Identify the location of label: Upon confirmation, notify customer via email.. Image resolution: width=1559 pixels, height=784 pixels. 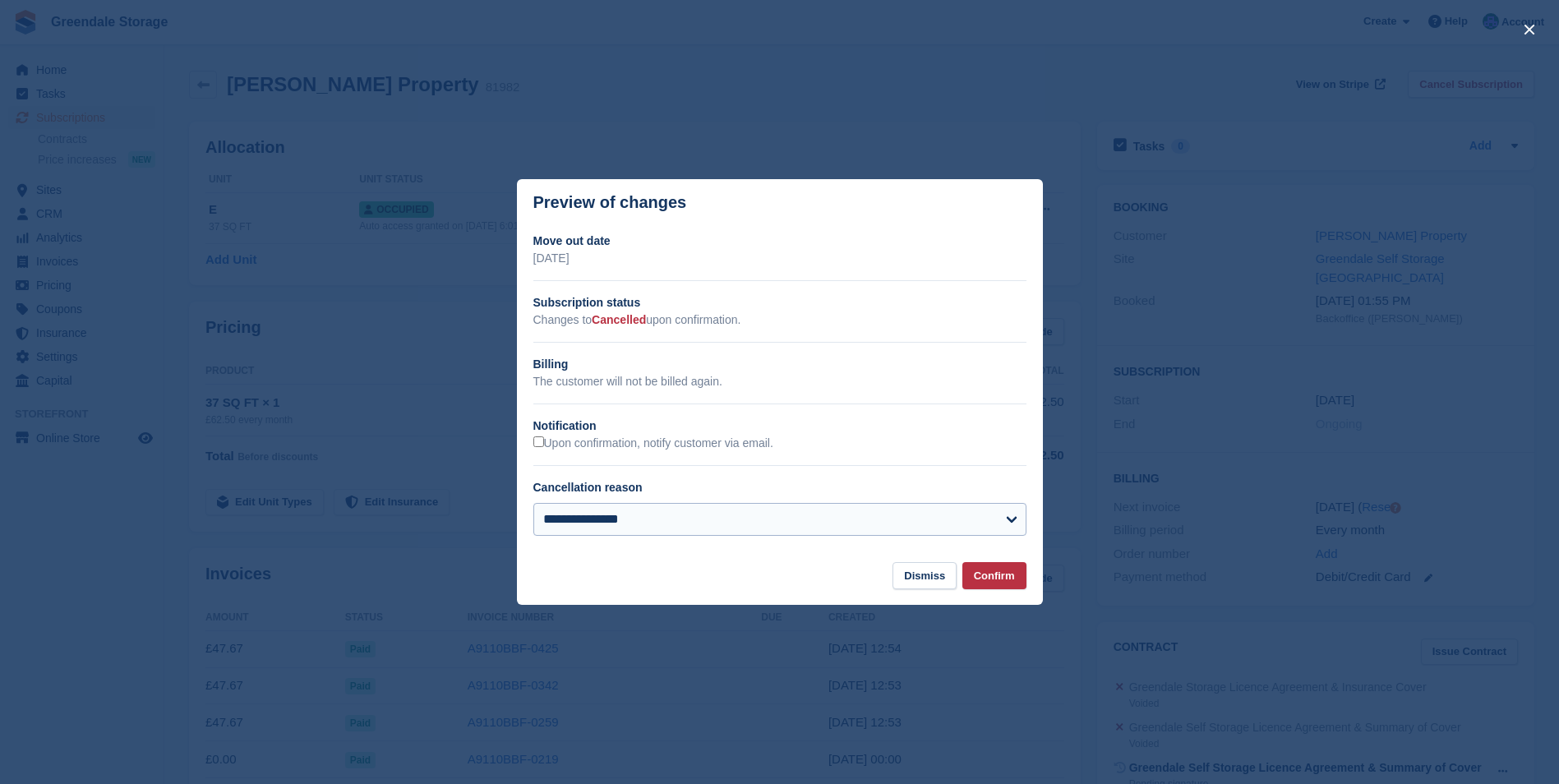
(654, 443).